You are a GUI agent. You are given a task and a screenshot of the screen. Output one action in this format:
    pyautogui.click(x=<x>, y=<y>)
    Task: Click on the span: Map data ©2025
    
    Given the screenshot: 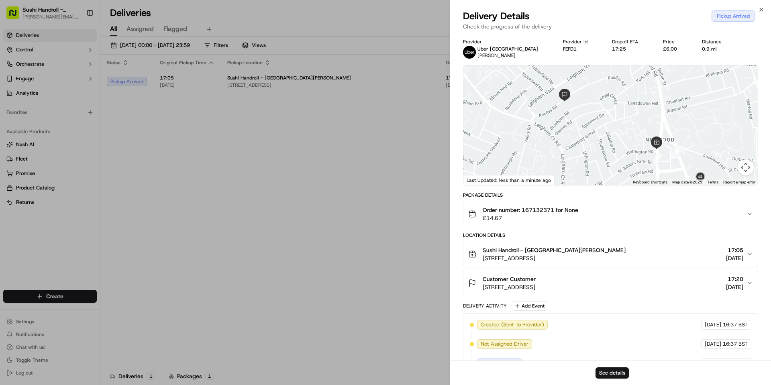 What is the action you would take?
    pyautogui.click(x=687, y=182)
    